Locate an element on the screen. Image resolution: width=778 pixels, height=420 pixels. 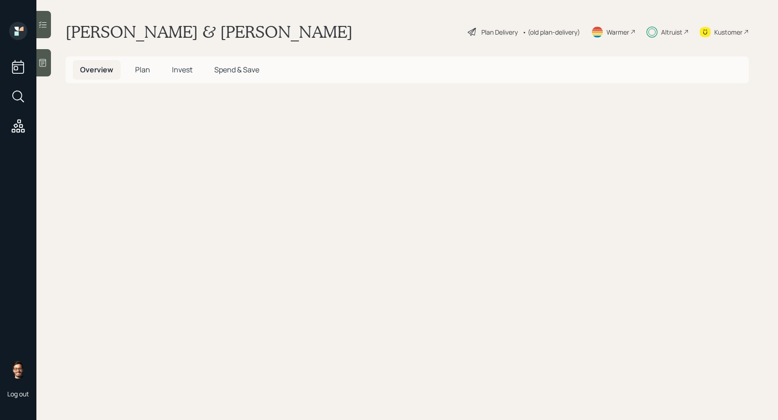
div: • (old plan-delivery) is located at coordinates (551, 32).